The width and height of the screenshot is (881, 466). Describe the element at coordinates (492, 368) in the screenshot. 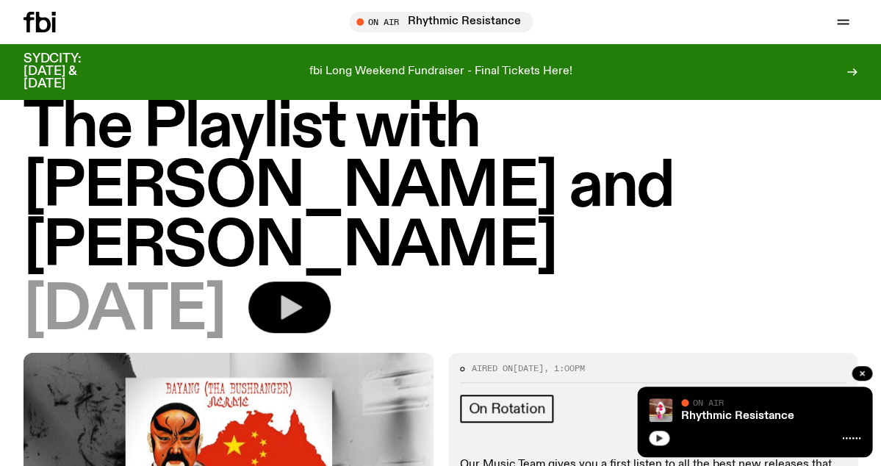

I see `span: Aired on` at that location.